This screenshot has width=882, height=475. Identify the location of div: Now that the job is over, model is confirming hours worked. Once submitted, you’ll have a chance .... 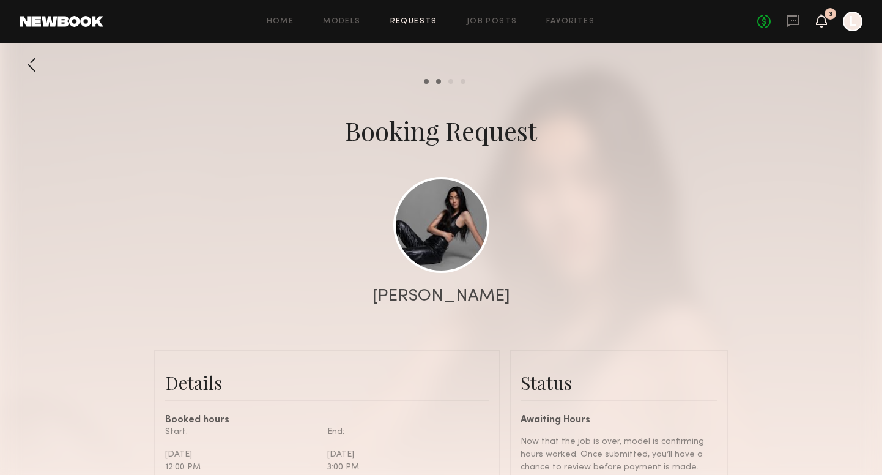
(619, 454).